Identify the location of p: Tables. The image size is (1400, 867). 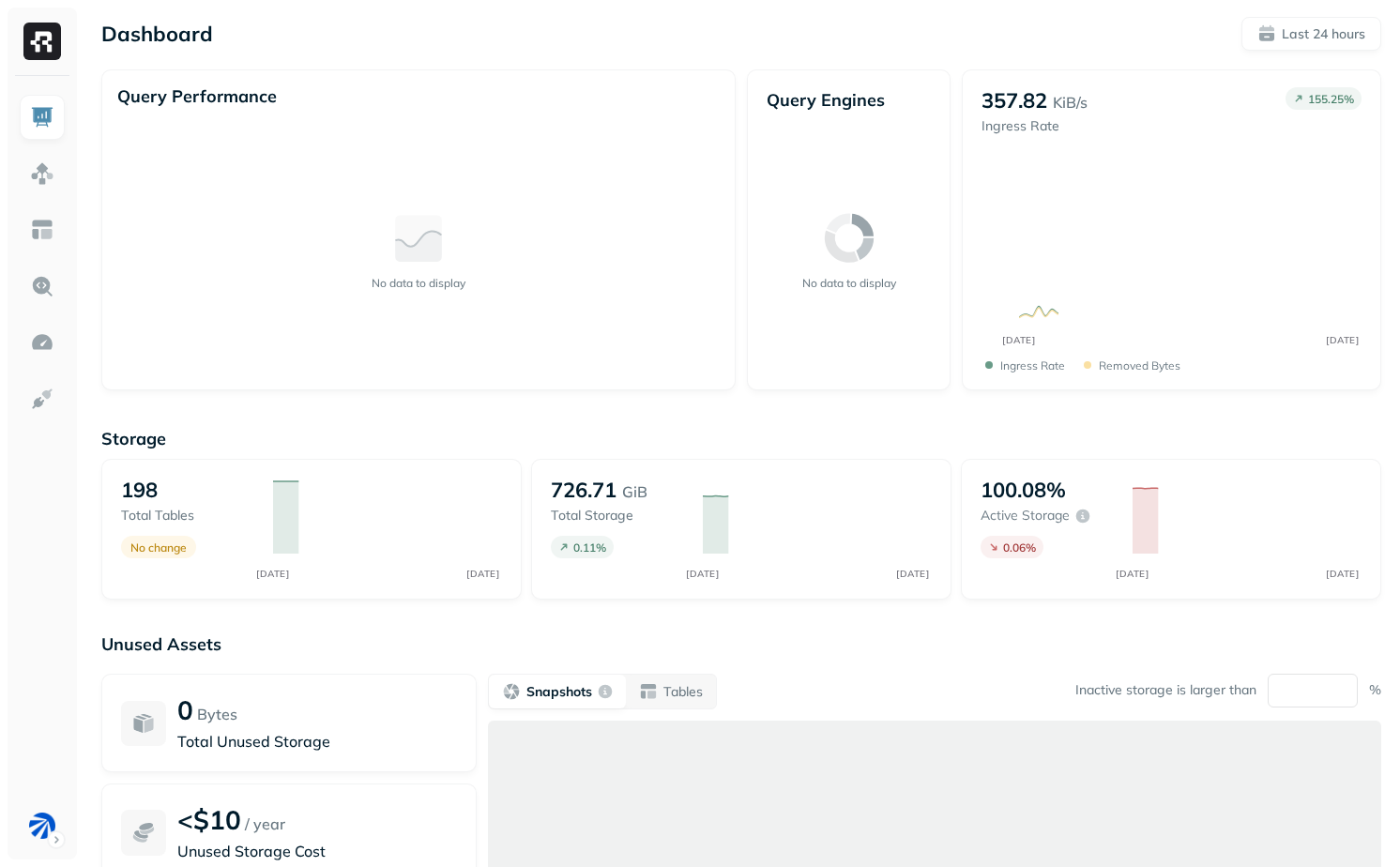
(683, 691).